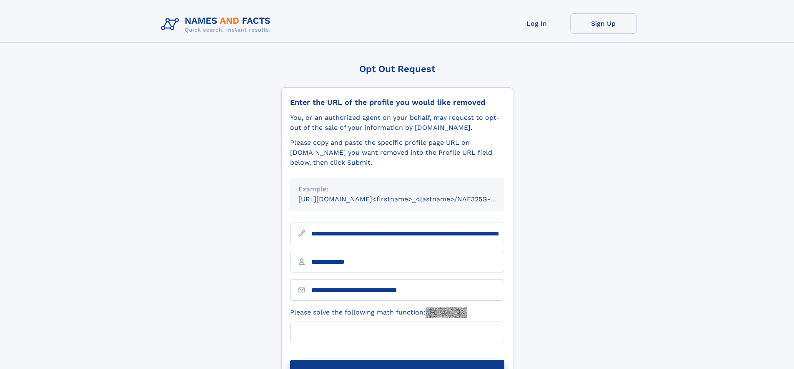 This screenshot has width=794, height=369. What do you see at coordinates (378, 313) in the screenshot?
I see `label: Please solve the following math function:` at bounding box center [378, 313].